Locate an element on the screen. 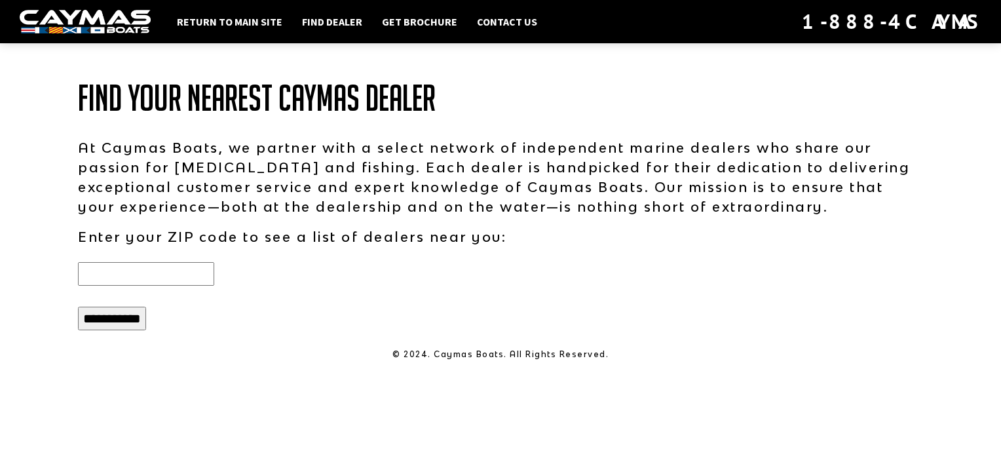 This screenshot has height=464, width=1001. img: white-logo-c9c8dbefe5ff5ceceb0f0178aa75bf4bb51f6bca0971e226c86eb53dfe498488.png is located at coordinates (85, 22).